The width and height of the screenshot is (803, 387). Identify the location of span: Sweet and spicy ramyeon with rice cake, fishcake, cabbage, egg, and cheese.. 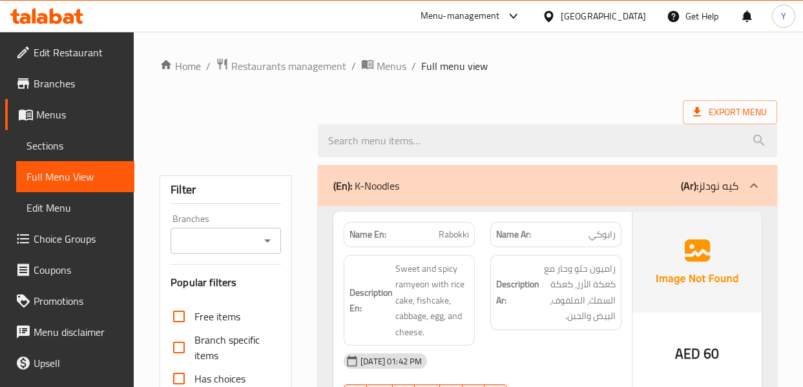
(432, 300).